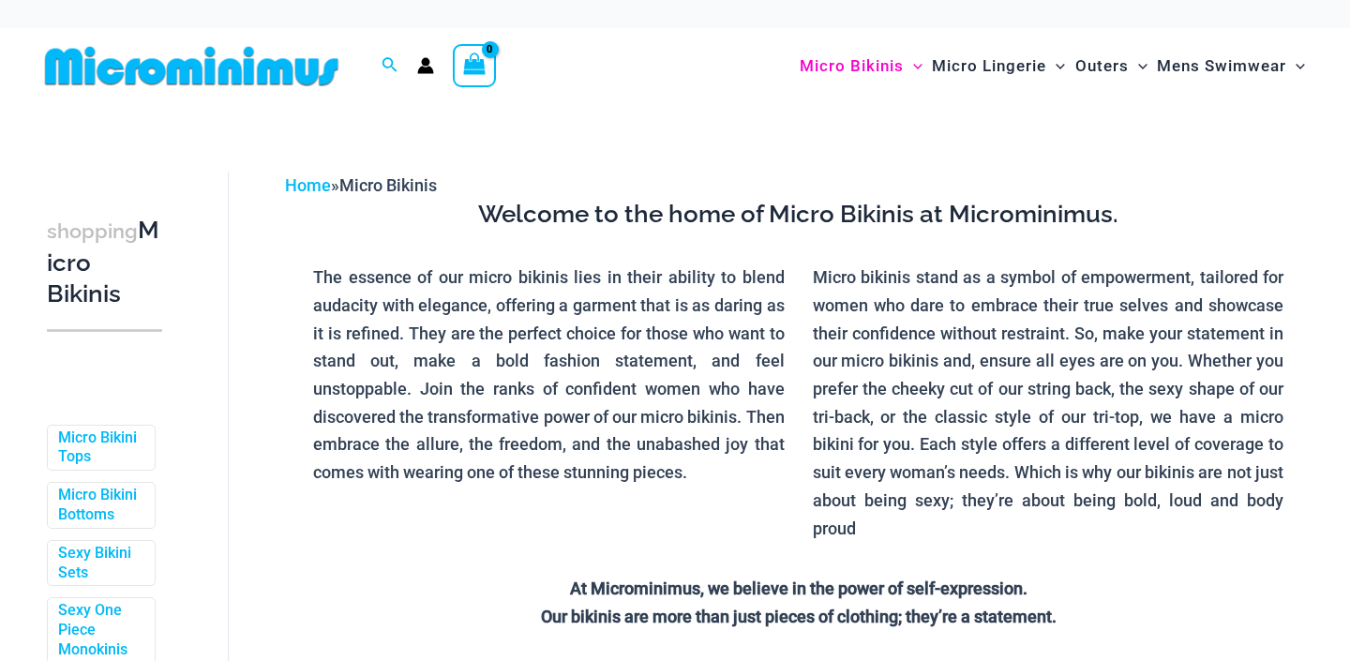 The image size is (1350, 661). I want to click on a: OutersMenu ToggleMenu Toggle, so click(1111, 66).